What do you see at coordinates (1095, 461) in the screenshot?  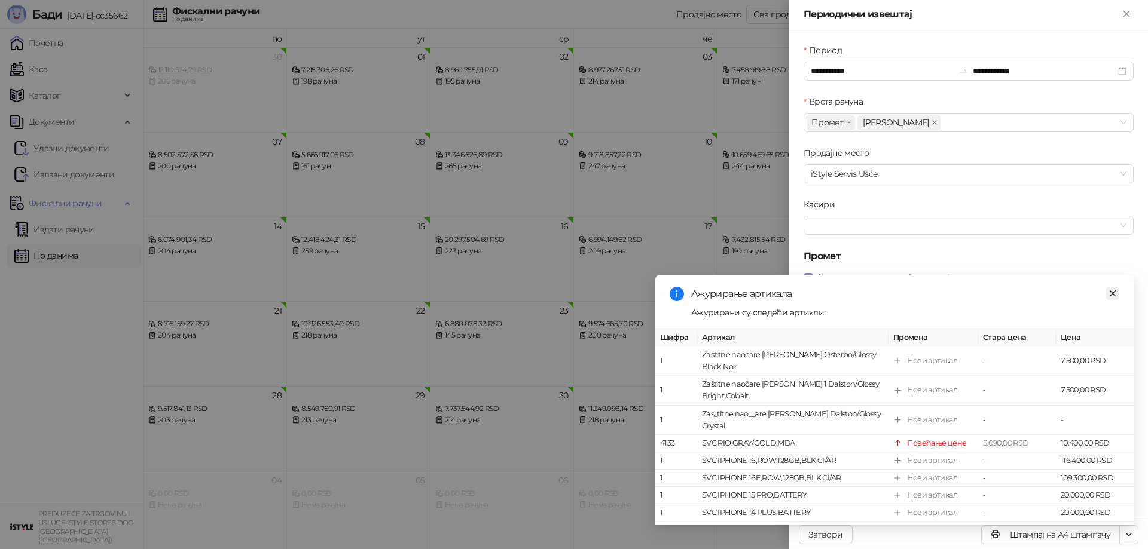 I see `td: 116.400,00 RSD` at bounding box center [1095, 461].